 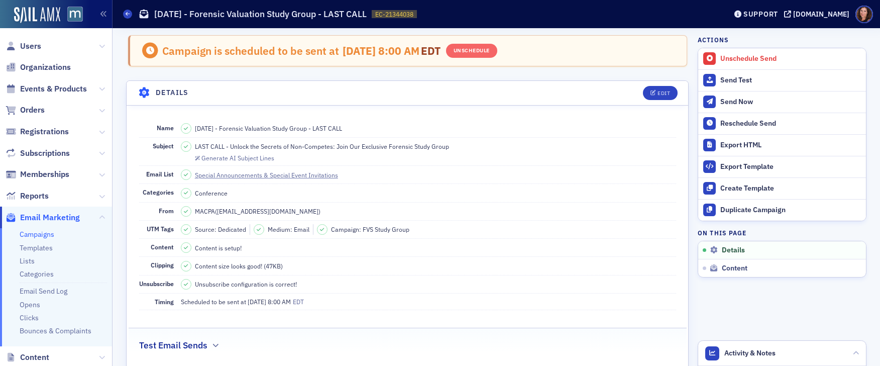 I want to click on a: Special Announcements & Special Event Invitations, so click(x=271, y=175).